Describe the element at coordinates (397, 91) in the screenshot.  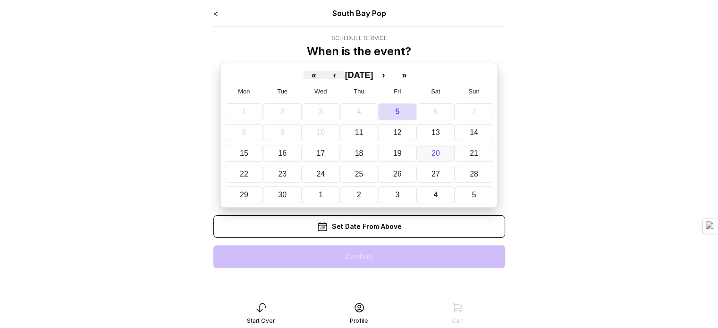
I see `abbr: Friday` at that location.